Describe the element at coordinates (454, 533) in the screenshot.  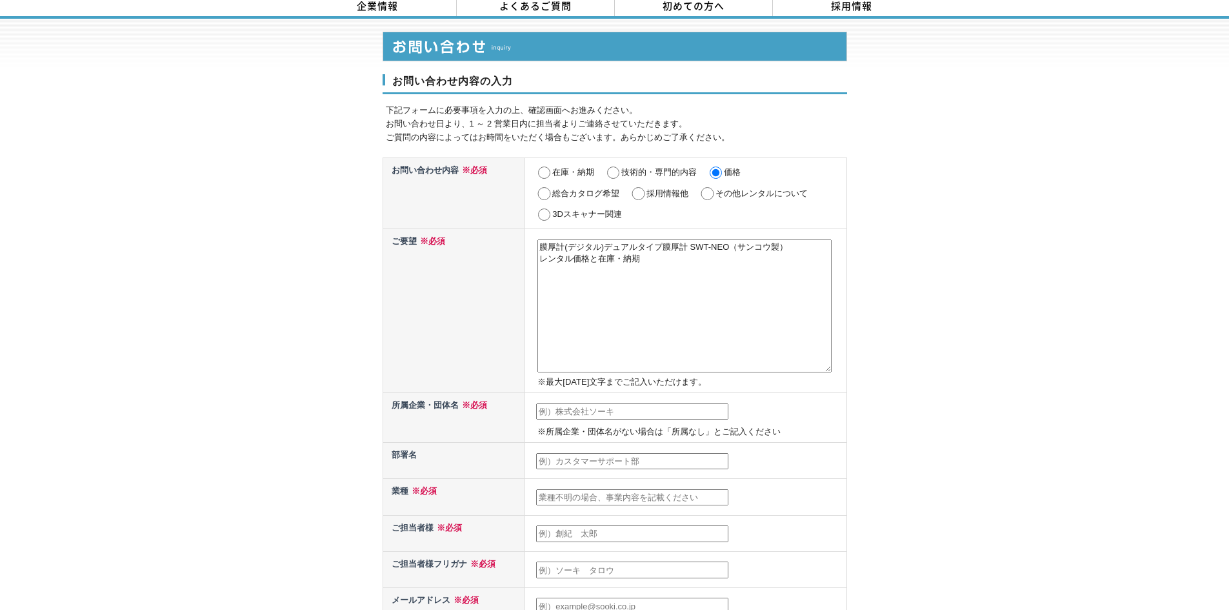
I see `th: ご担当者様` at that location.